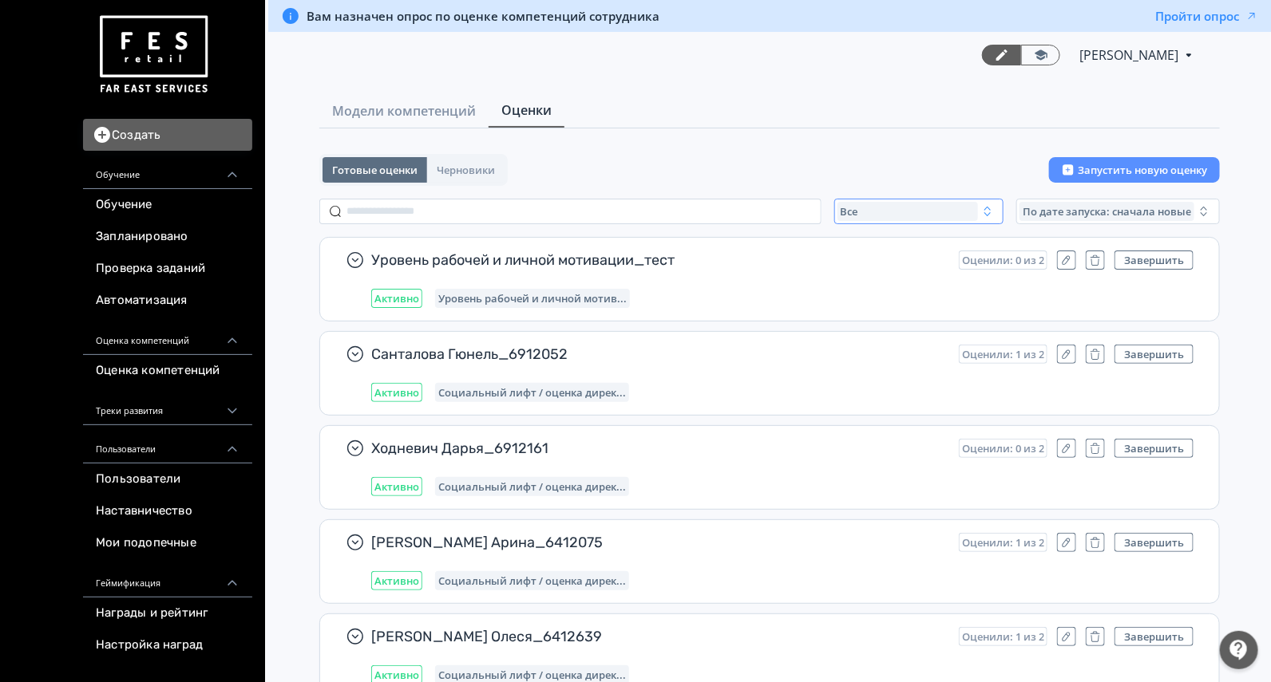 Image resolution: width=1271 pixels, height=682 pixels. Describe the element at coordinates (168, 544) in the screenshot. I see `a: Мои подопечные` at that location.